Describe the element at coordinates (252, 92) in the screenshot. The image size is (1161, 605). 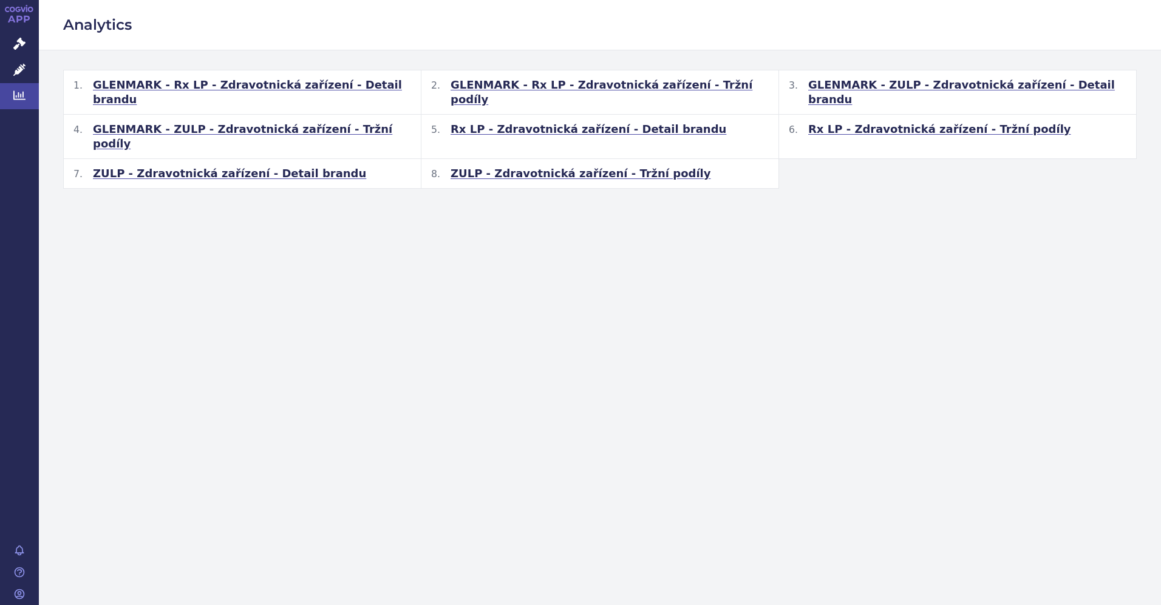
I see `span: GLENMARK - Rx LP - Zdravotnická zařízení - Detail brandu` at that location.